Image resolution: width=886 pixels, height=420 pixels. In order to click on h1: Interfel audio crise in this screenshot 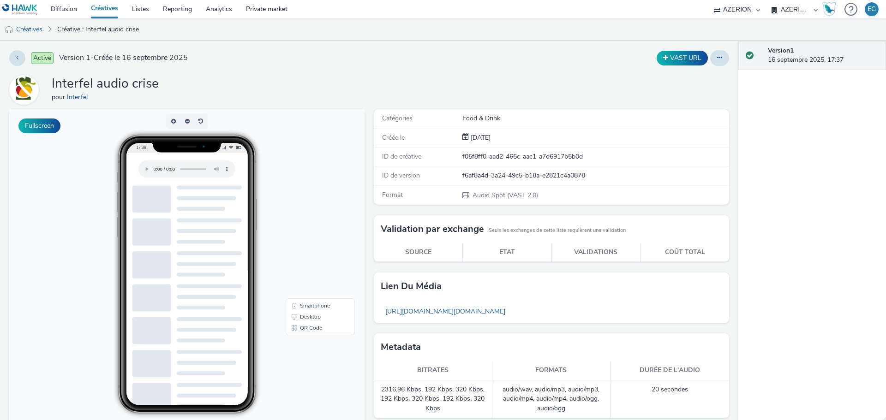, I will do `click(105, 84)`.